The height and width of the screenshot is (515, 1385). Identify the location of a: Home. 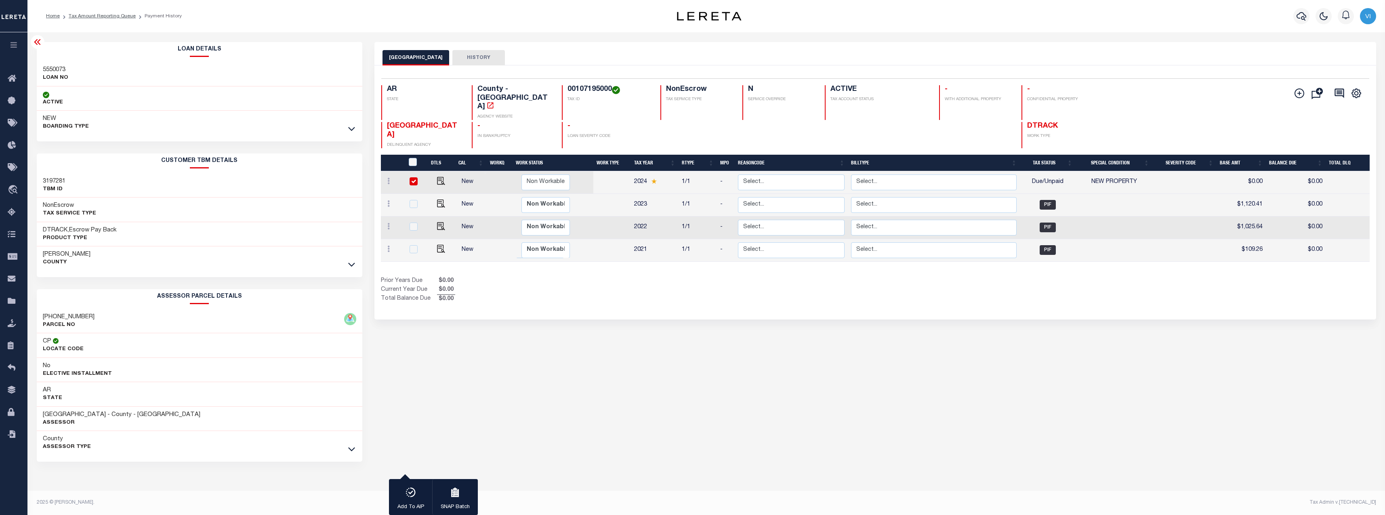
(53, 16).